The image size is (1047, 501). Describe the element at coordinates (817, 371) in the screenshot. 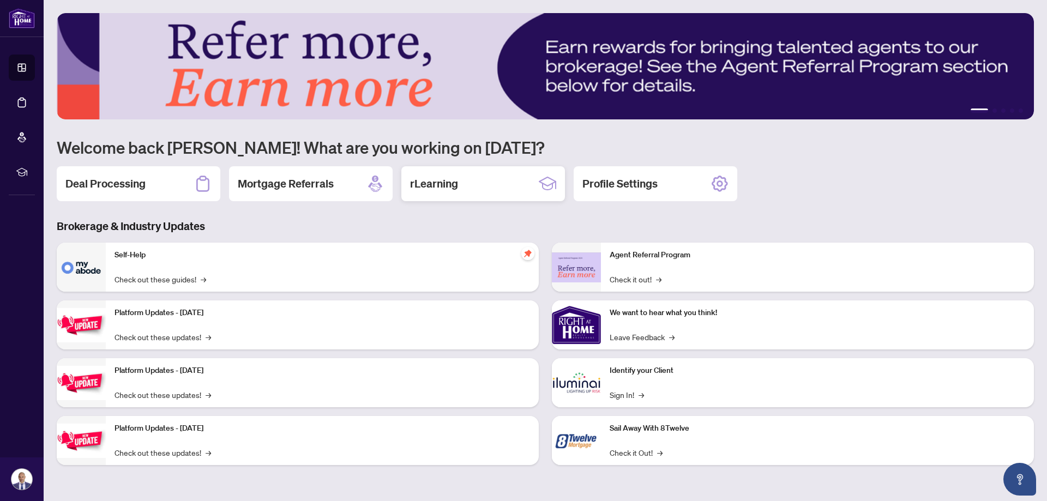

I see `p: Identify your Client` at that location.